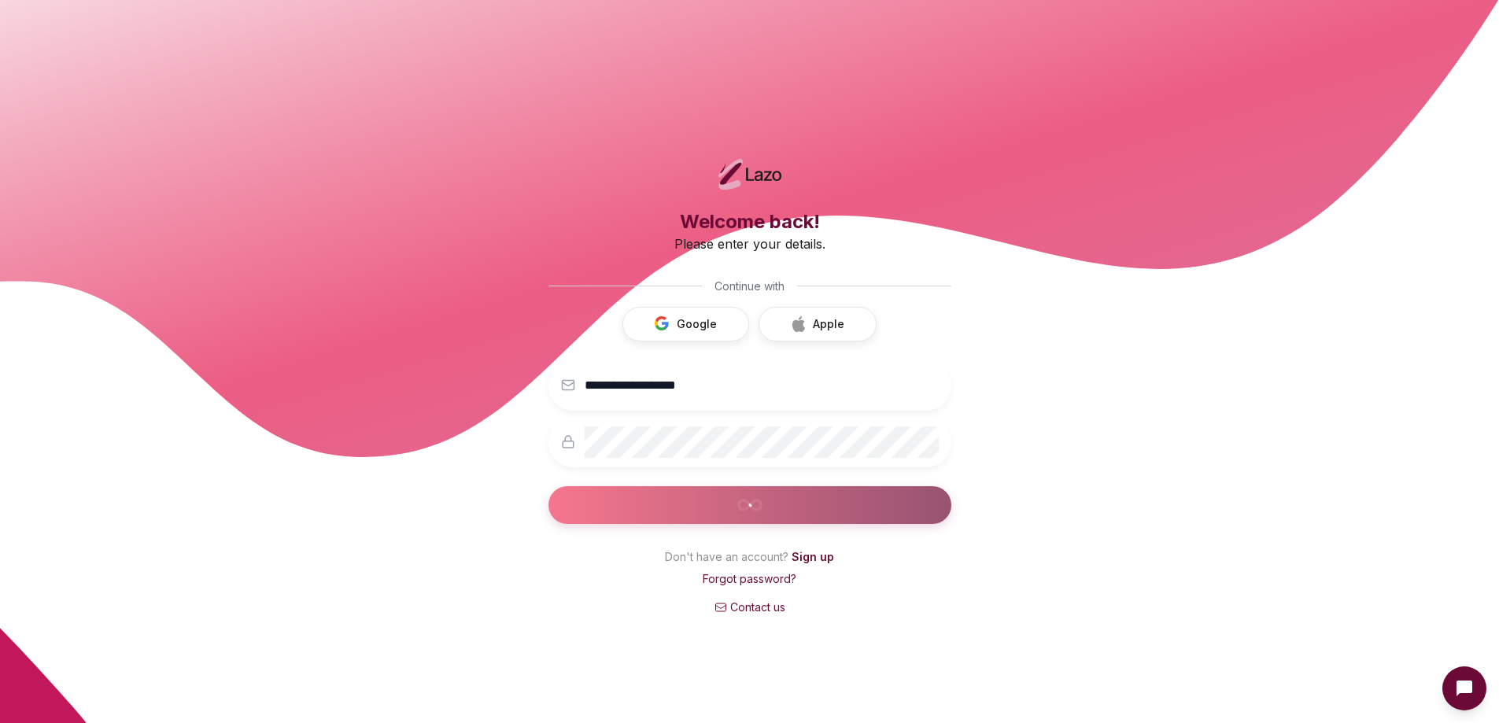 This screenshot has width=1499, height=723. I want to click on button: Apple, so click(817, 324).